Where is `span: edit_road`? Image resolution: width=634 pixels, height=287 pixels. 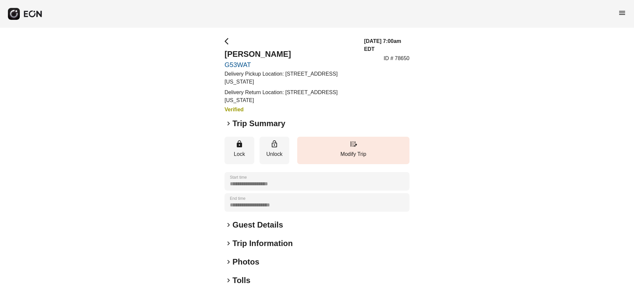 span: edit_road is located at coordinates (353, 144).